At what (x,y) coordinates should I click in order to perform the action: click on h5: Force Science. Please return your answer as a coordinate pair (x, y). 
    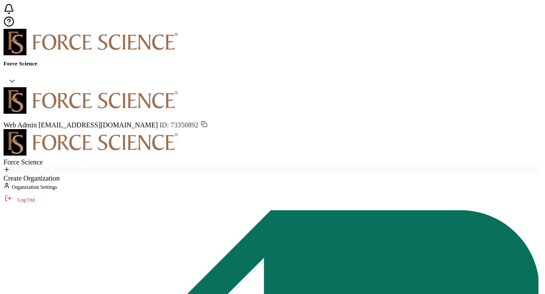
    Looking at the image, I should click on (271, 64).